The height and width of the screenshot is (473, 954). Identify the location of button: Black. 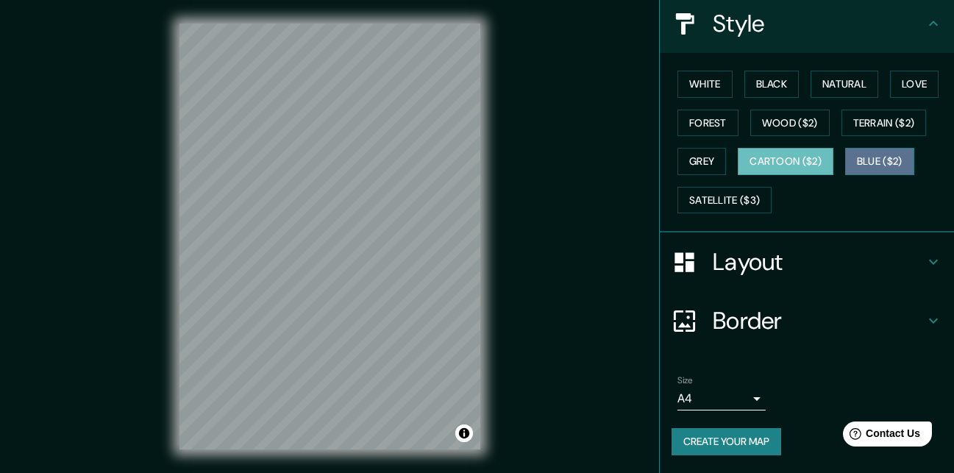
(772, 84).